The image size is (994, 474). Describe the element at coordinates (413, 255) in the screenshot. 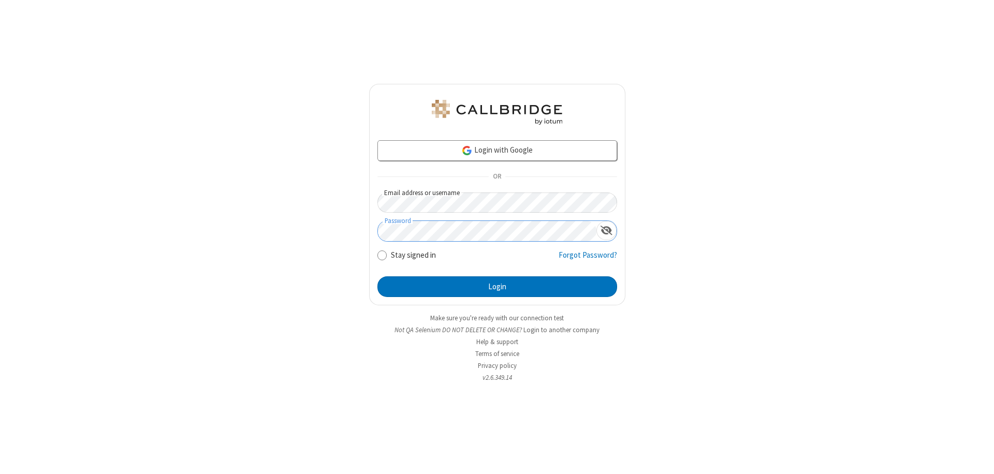

I see `label: Stay signed in` at that location.